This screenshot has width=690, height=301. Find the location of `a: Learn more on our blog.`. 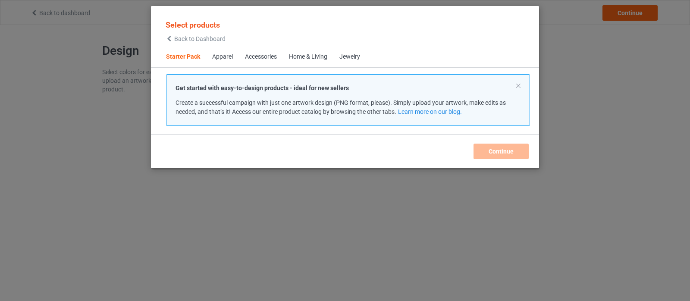

a: Learn more on our blog. is located at coordinates (430, 112).